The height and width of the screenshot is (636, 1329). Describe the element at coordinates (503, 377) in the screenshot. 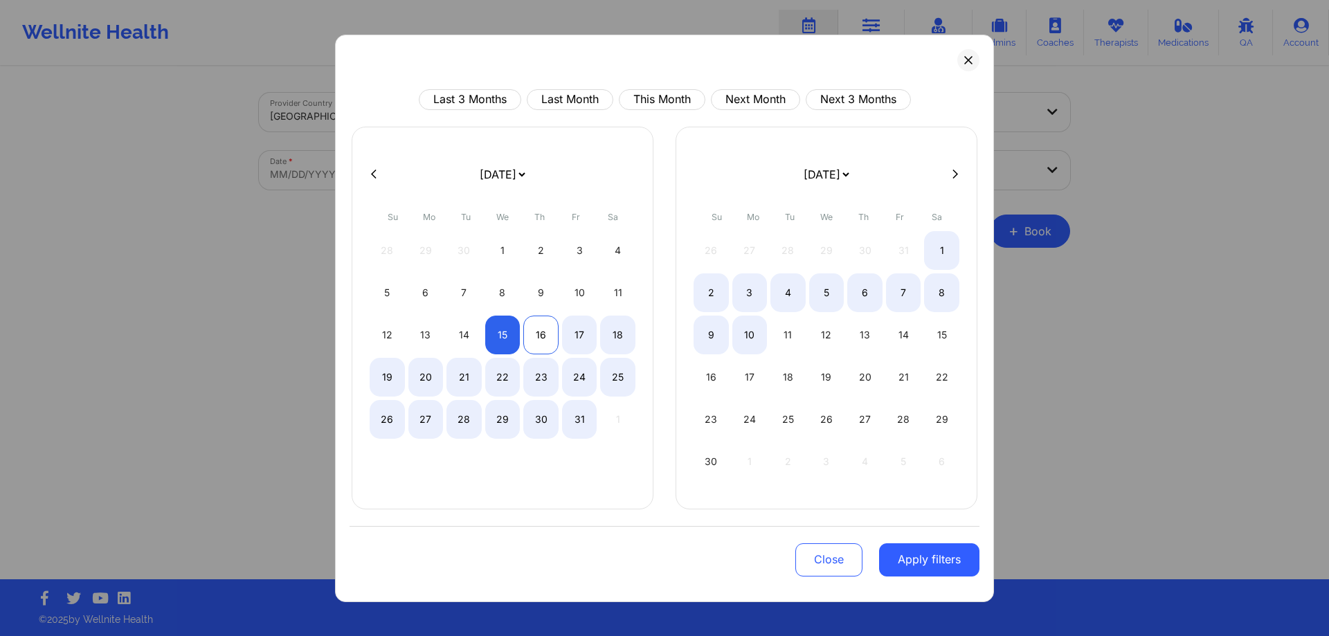

I see `div: Wed Oct 22 2025` at that location.